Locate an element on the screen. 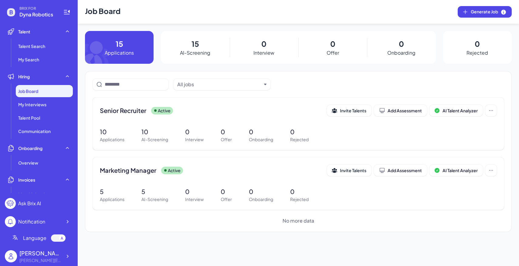  span: Job Board is located at coordinates (28, 91).